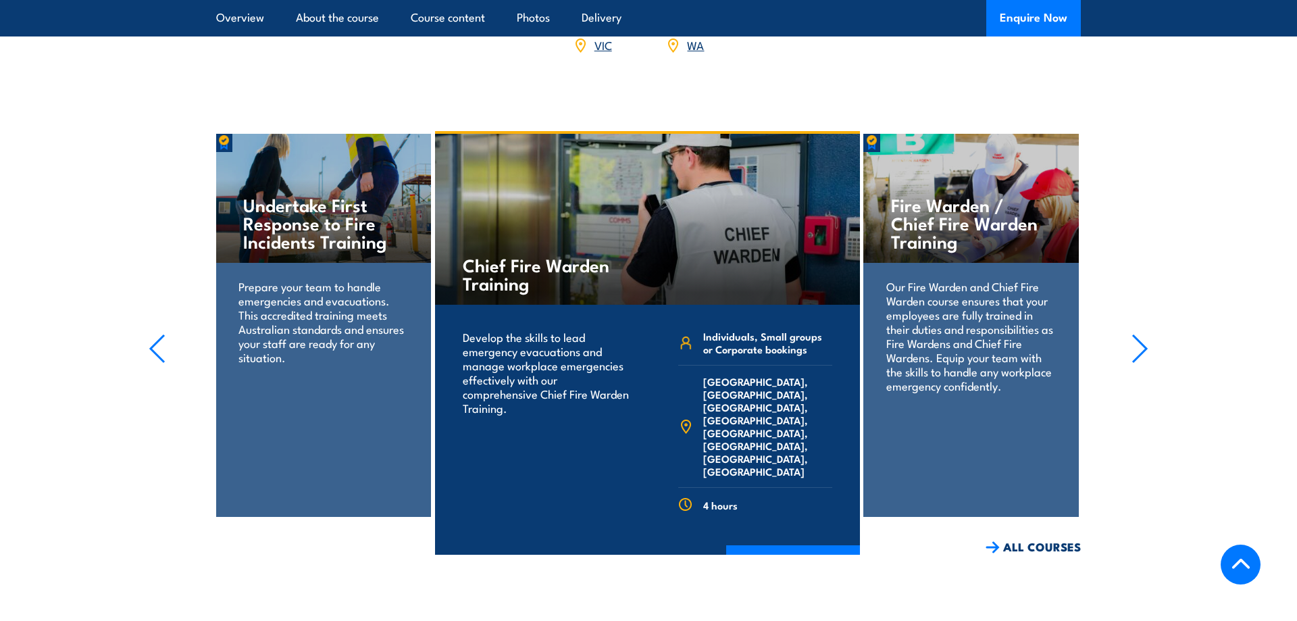 This screenshot has height=621, width=1297. I want to click on a: COURSE DETAILS, so click(793, 563).